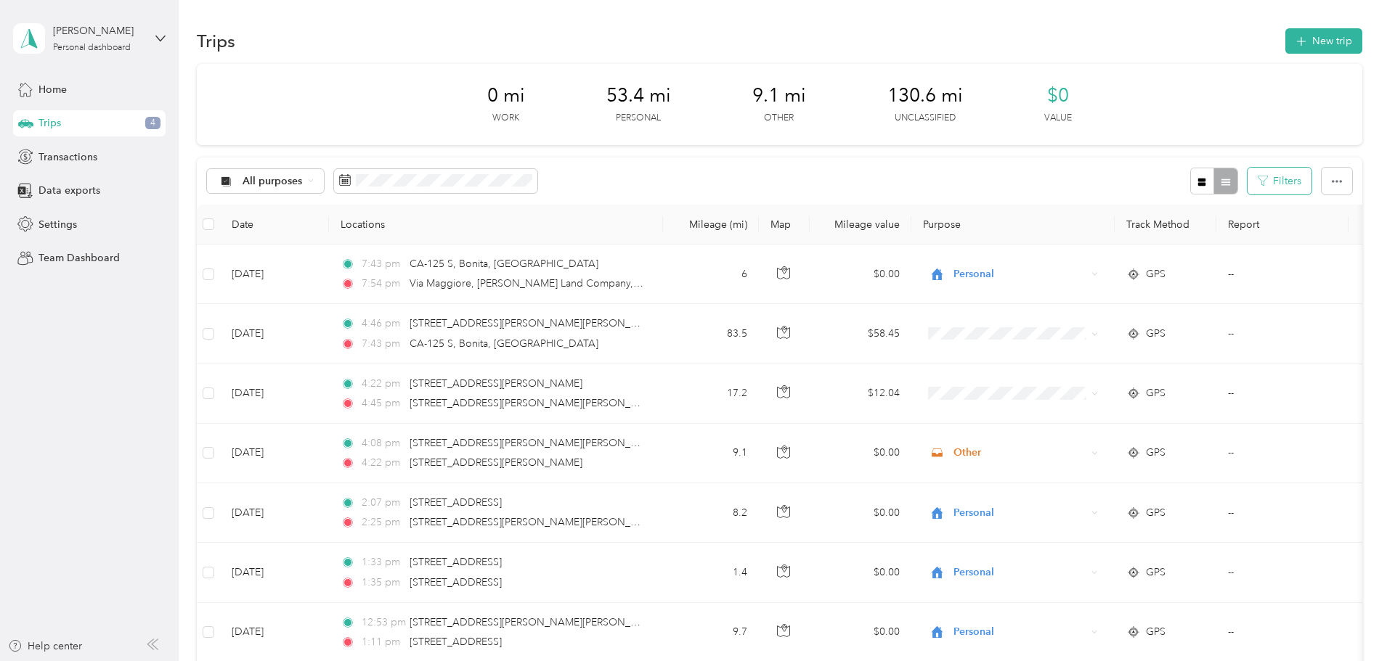 The width and height of the screenshot is (1387, 661). I want to click on span: 12:53 pm, so click(382, 623).